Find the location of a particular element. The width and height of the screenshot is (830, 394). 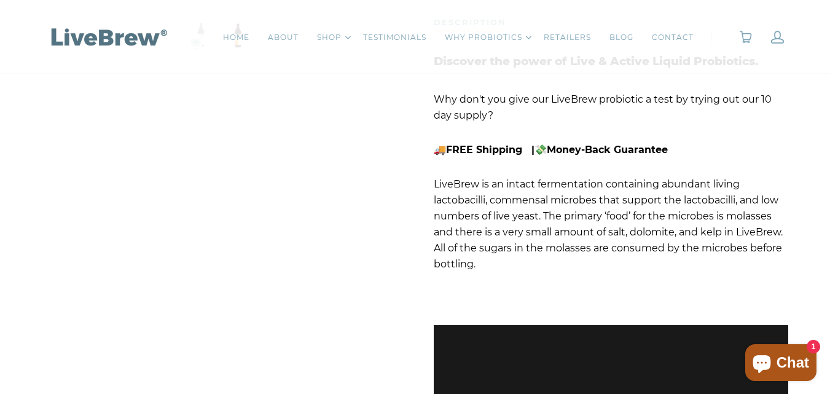

strong: Money-Back Guarantee is located at coordinates (607, 149).